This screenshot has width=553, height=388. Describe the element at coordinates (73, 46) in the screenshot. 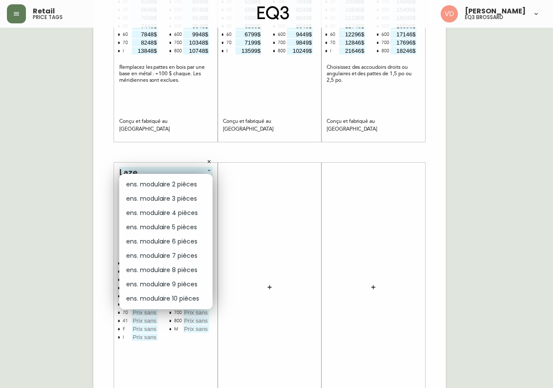

I see `div: The Wander Grand pouf carré` at that location.